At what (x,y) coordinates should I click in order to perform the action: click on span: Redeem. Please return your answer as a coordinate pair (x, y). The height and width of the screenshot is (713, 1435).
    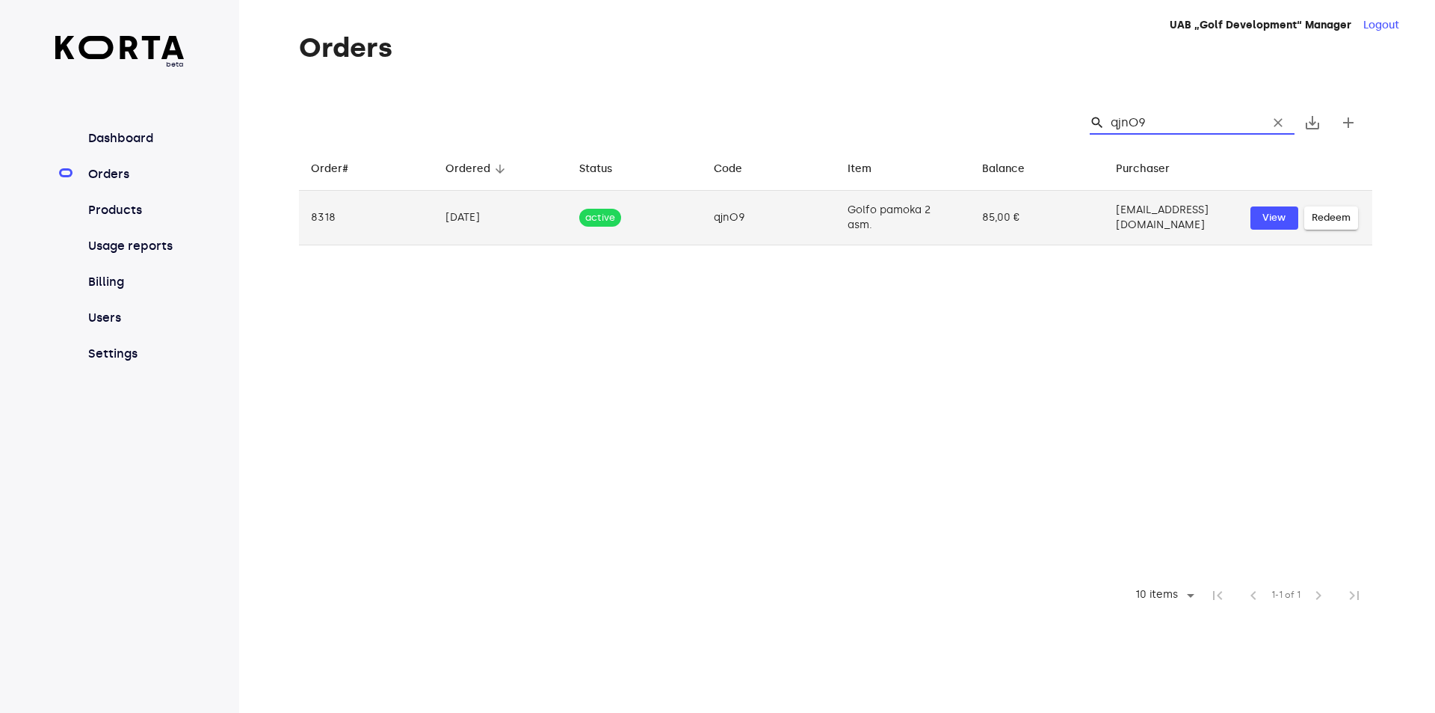
    Looking at the image, I should click on (1332, 218).